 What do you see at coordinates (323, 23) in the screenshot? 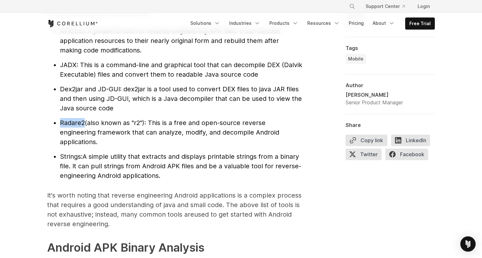
I see `a: Resources` at bounding box center [323, 23].